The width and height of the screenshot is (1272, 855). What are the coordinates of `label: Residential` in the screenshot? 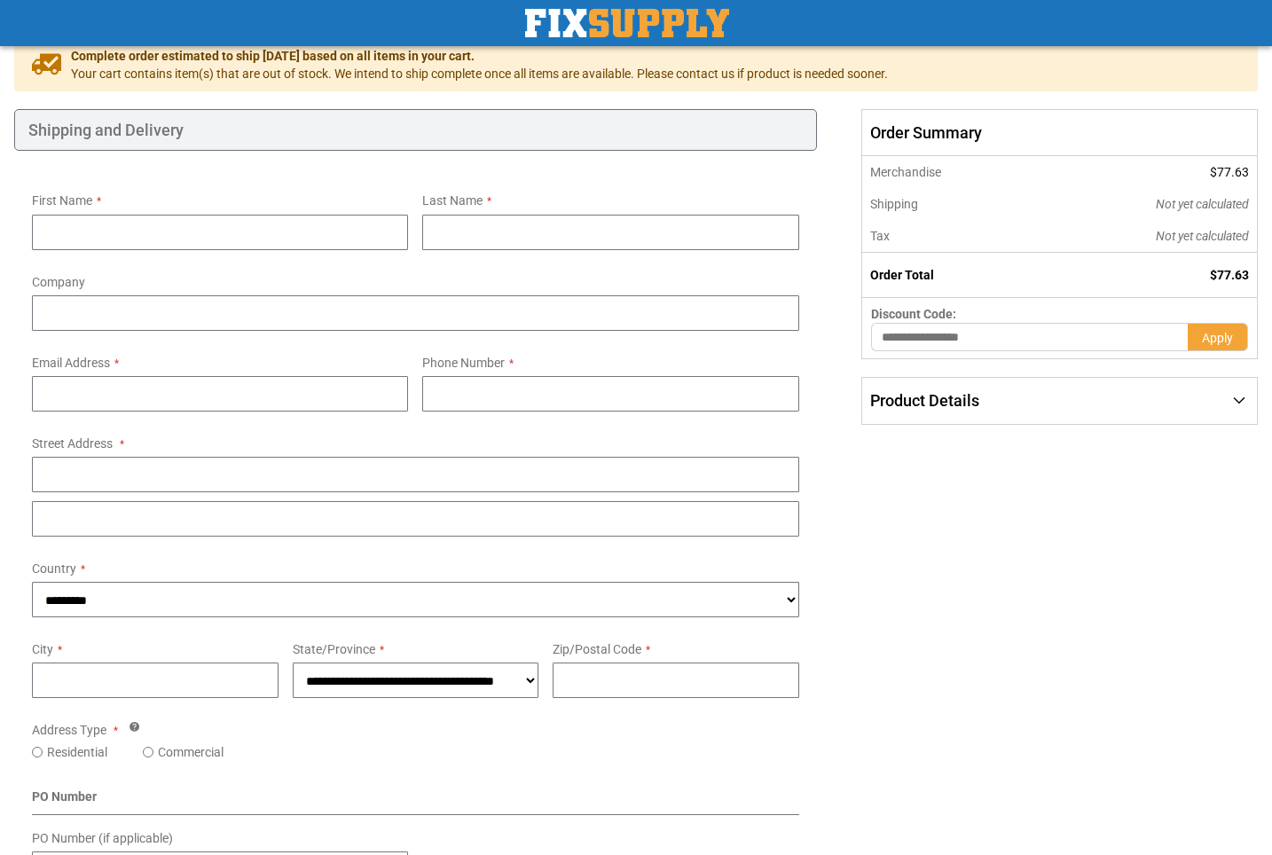 It's located at (77, 752).